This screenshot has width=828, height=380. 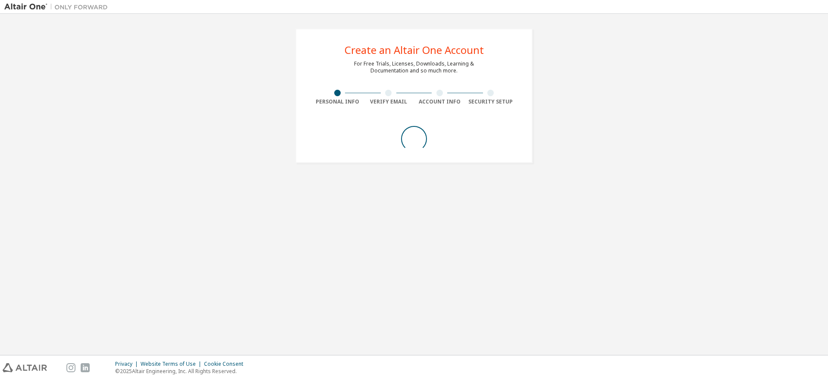 What do you see at coordinates (337, 102) in the screenshot?
I see `div: Personal Info` at bounding box center [337, 102].